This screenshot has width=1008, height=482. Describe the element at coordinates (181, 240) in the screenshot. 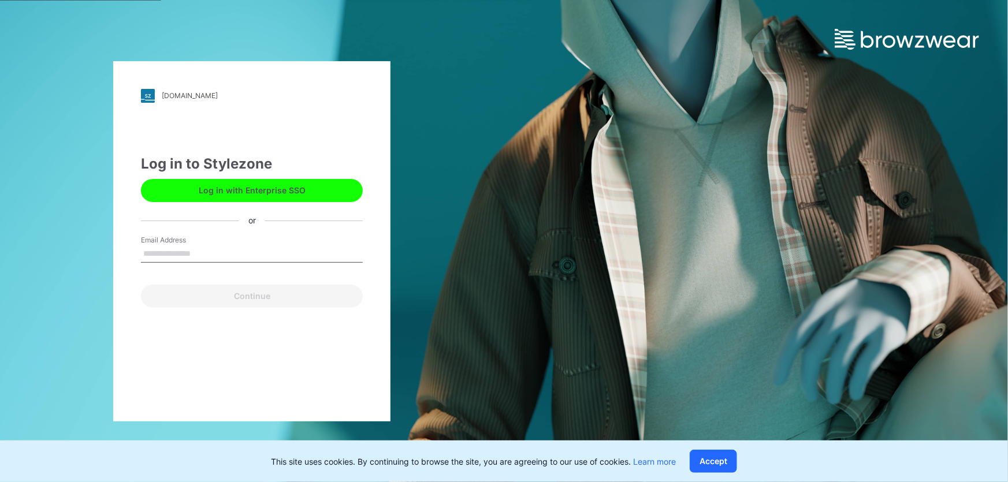

I see `label: Email Address` at that location.